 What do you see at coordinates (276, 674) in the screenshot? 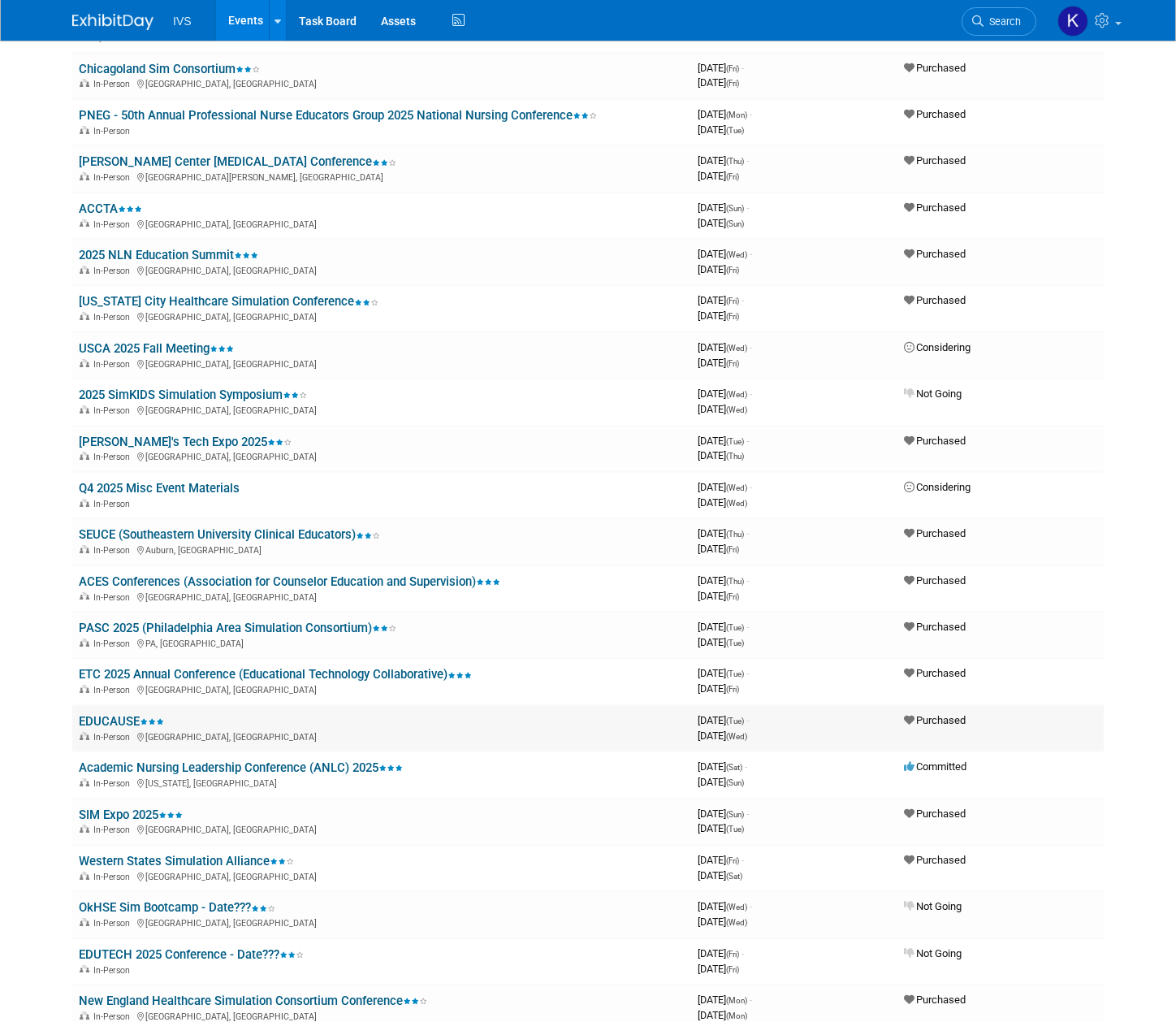
I see `a: ETC 2025 Annual Conference (Educational Technology Collaborative)` at bounding box center [276, 674].